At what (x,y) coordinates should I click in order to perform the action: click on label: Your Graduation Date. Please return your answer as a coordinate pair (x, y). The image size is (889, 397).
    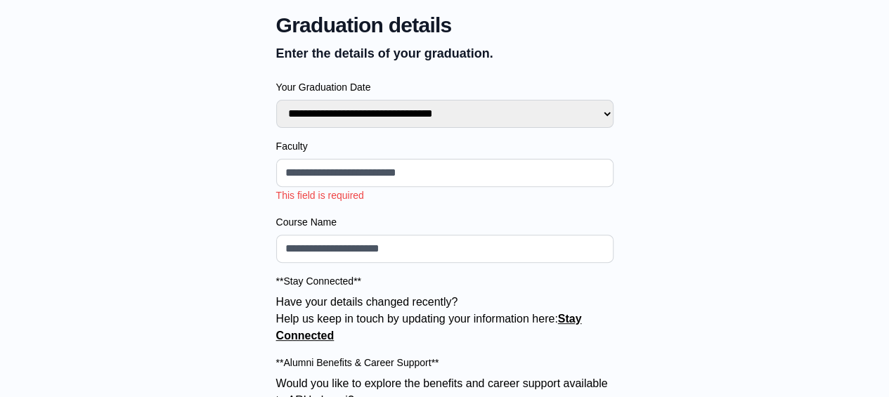
    Looking at the image, I should click on (445, 87).